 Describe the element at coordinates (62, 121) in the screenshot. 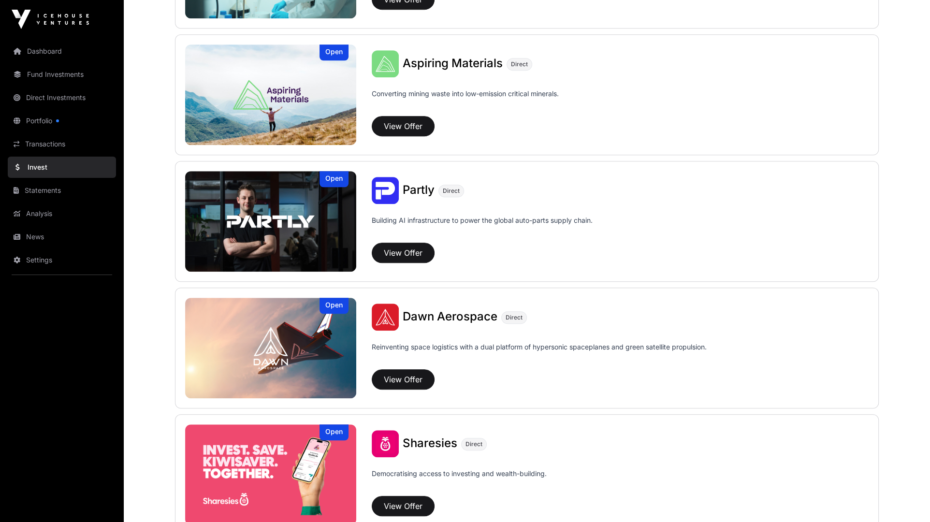

I see `a: Portfolio` at that location.